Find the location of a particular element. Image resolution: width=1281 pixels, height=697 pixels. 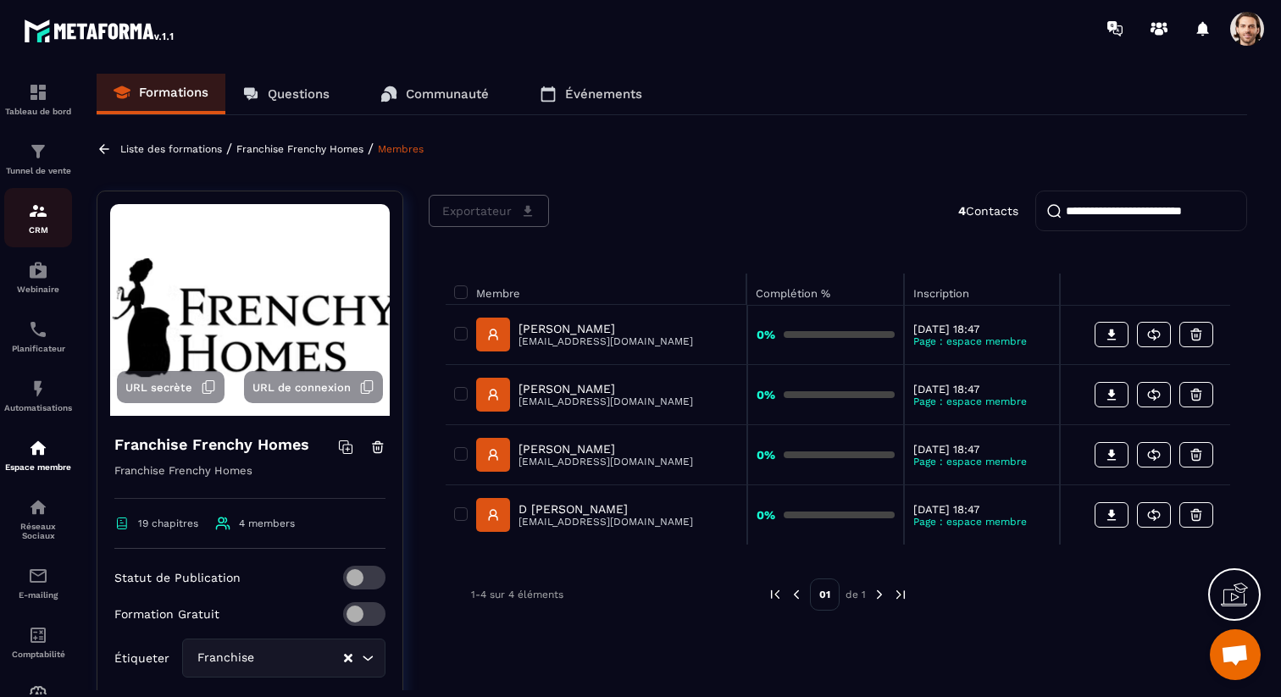

p: E-mailing is located at coordinates (38, 595).